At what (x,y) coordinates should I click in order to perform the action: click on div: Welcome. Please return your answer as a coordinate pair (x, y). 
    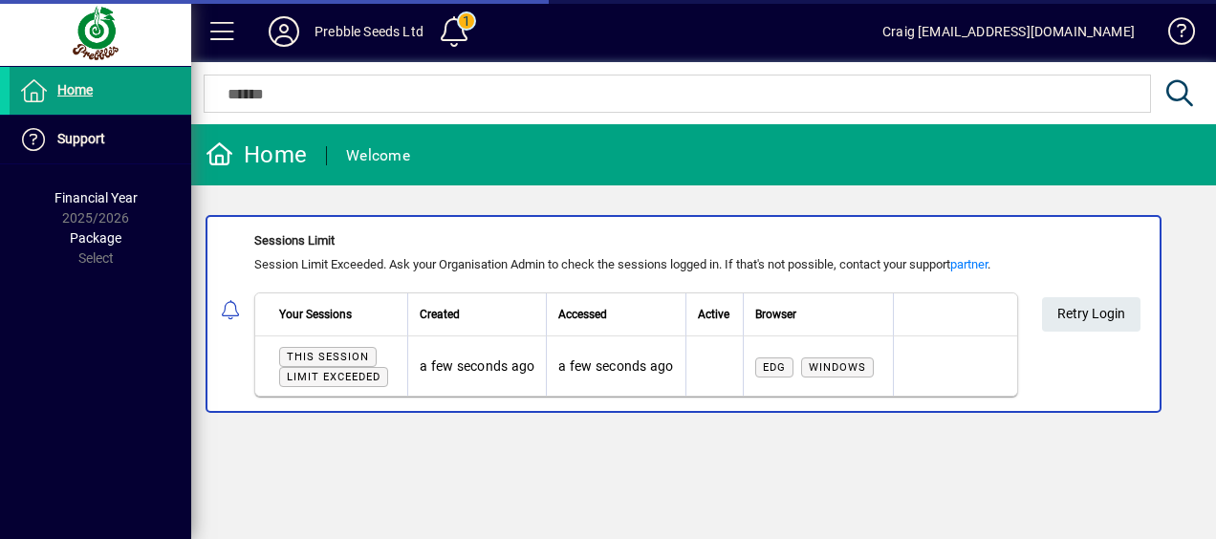
    Looking at the image, I should click on (378, 156).